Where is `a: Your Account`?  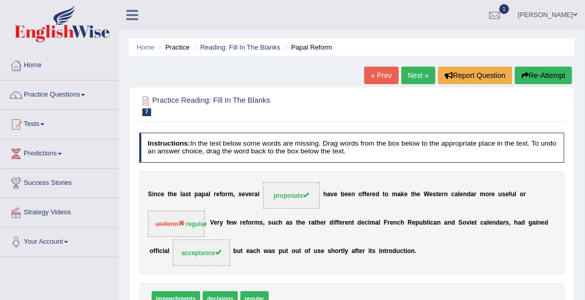 a: Your Account is located at coordinates (59, 240).